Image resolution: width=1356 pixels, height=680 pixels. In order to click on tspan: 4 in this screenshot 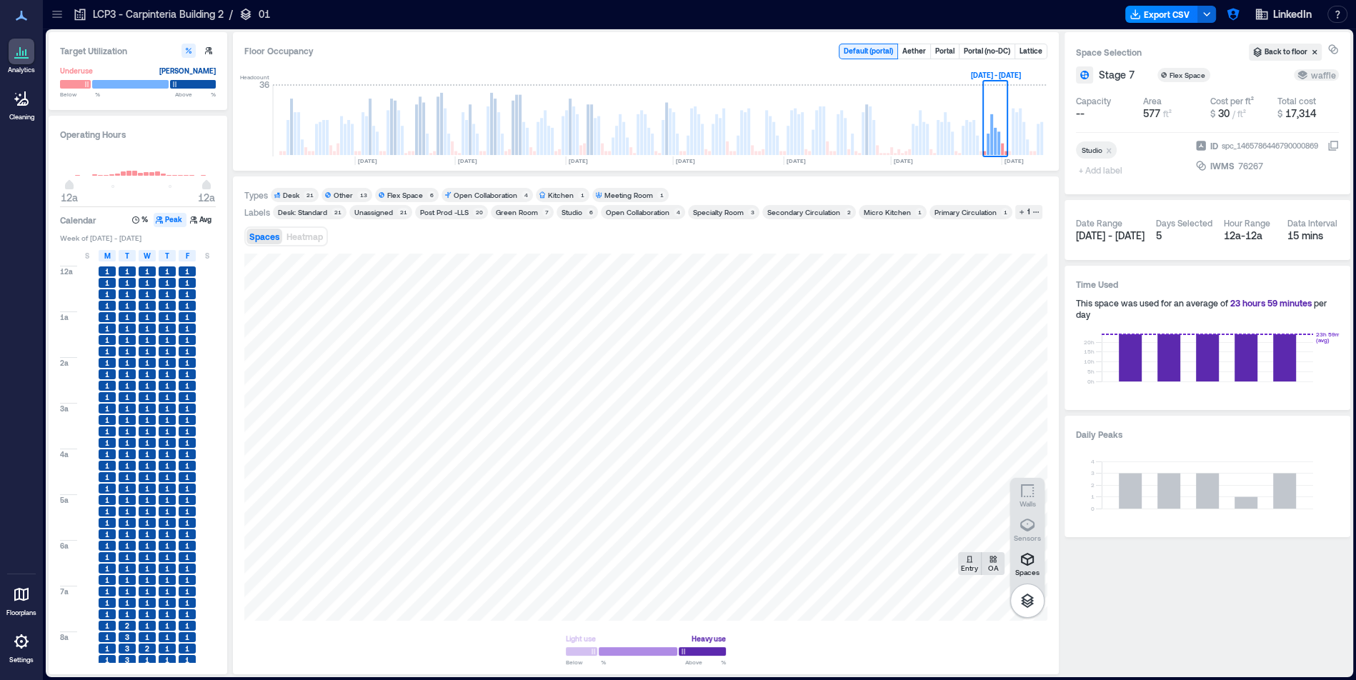, I will do `click(1092, 462)`.